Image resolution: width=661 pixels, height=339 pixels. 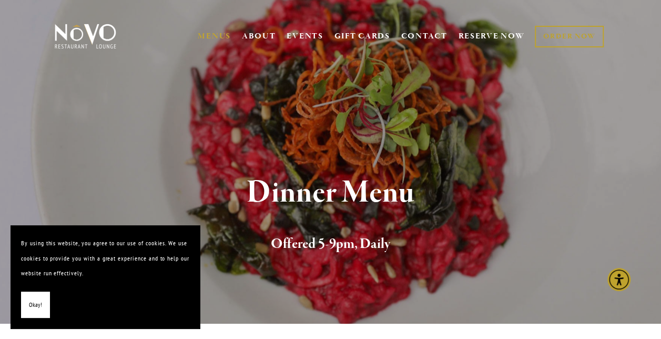 I want to click on a: ABOUT, so click(x=259, y=36).